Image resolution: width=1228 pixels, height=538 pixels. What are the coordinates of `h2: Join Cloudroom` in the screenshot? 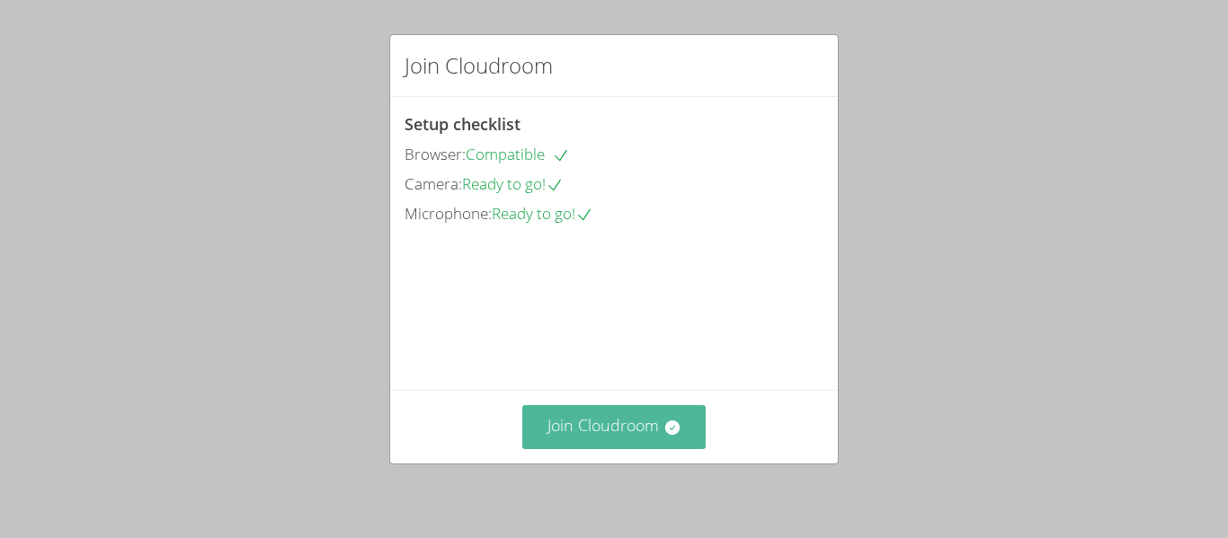 It's located at (478, 66).